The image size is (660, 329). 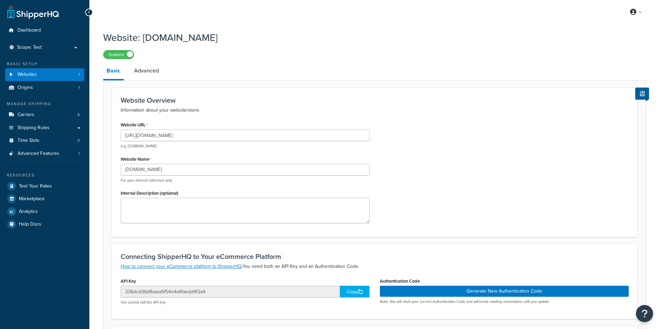 What do you see at coordinates (29, 30) in the screenshot?
I see `span: Dashboard` at bounding box center [29, 30].